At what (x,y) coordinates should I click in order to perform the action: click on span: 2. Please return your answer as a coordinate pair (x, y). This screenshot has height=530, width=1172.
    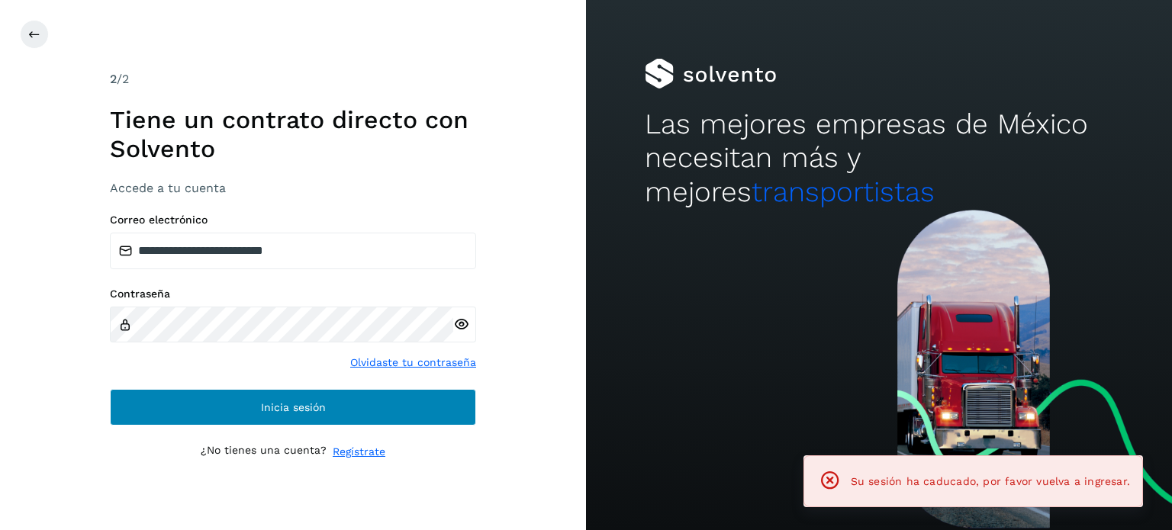
    Looking at the image, I should click on (113, 79).